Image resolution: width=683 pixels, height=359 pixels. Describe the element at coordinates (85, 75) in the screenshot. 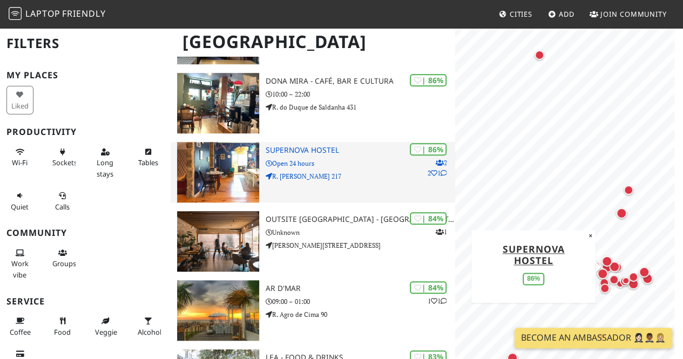

I see `h3: My Places` at that location.